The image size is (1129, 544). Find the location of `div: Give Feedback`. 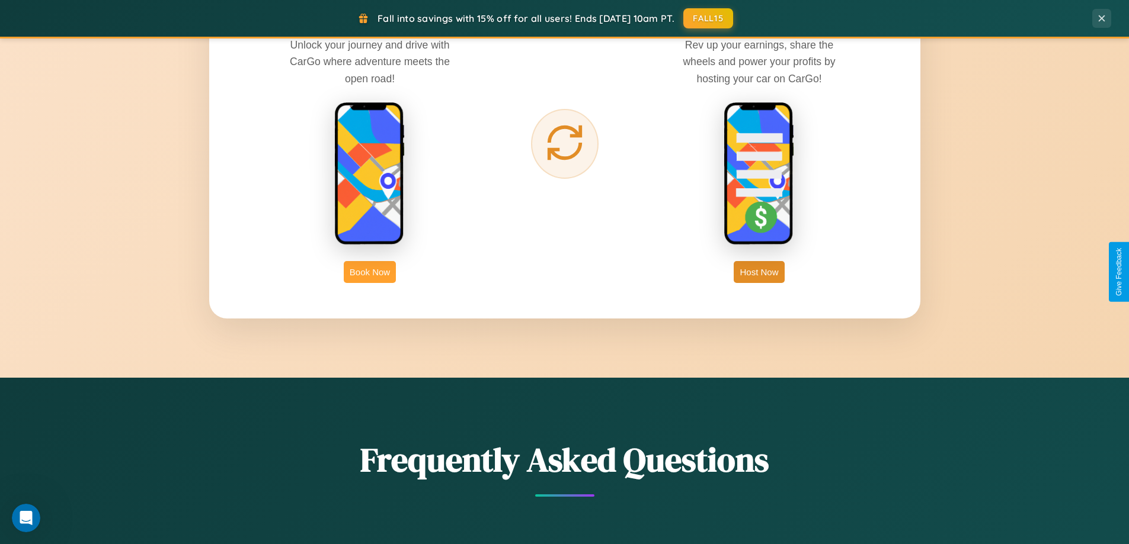

div: Give Feedback is located at coordinates (1119, 272).